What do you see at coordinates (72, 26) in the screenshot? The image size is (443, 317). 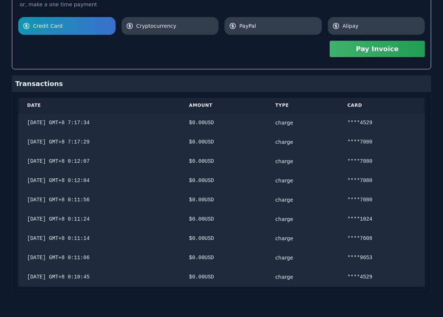 I see `span: Credit Card` at bounding box center [72, 26].